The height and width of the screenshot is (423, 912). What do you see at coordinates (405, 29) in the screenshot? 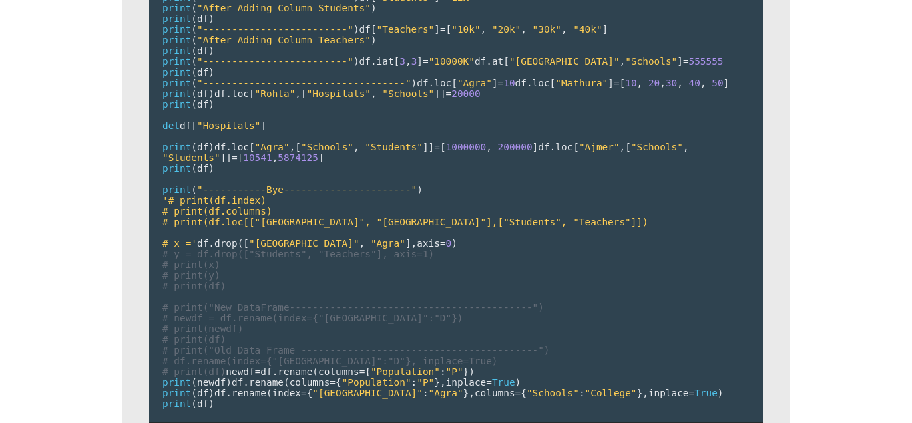
I see `span: "Teachers"` at bounding box center [405, 29].